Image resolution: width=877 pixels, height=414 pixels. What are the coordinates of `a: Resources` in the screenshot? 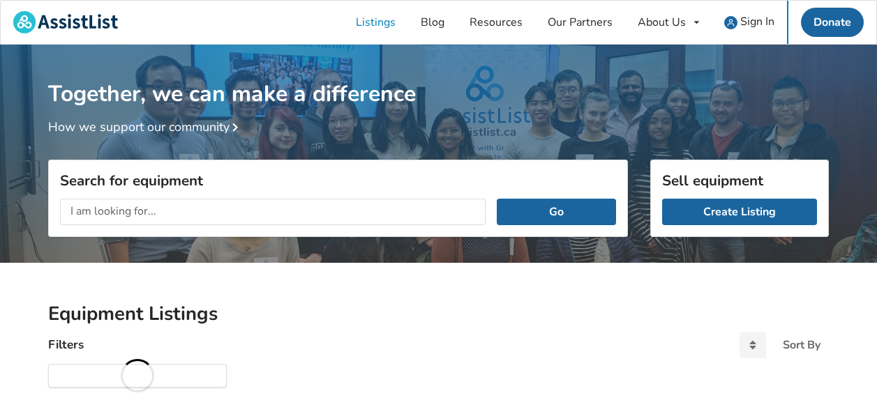 It's located at (496, 22).